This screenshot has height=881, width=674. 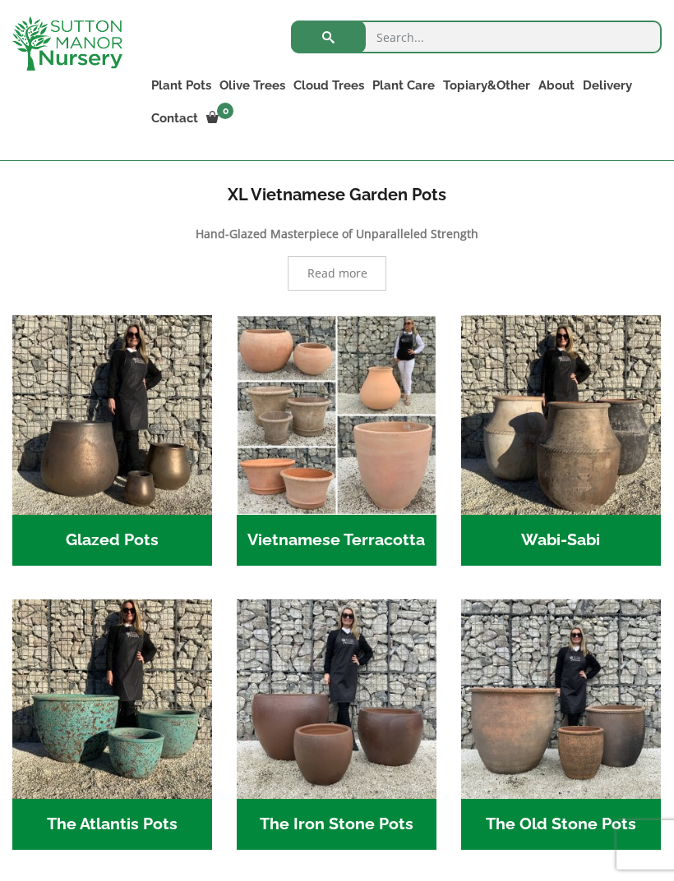 What do you see at coordinates (336, 541) in the screenshot?
I see `h2: Vietnamese Terracotta` at bounding box center [336, 541].